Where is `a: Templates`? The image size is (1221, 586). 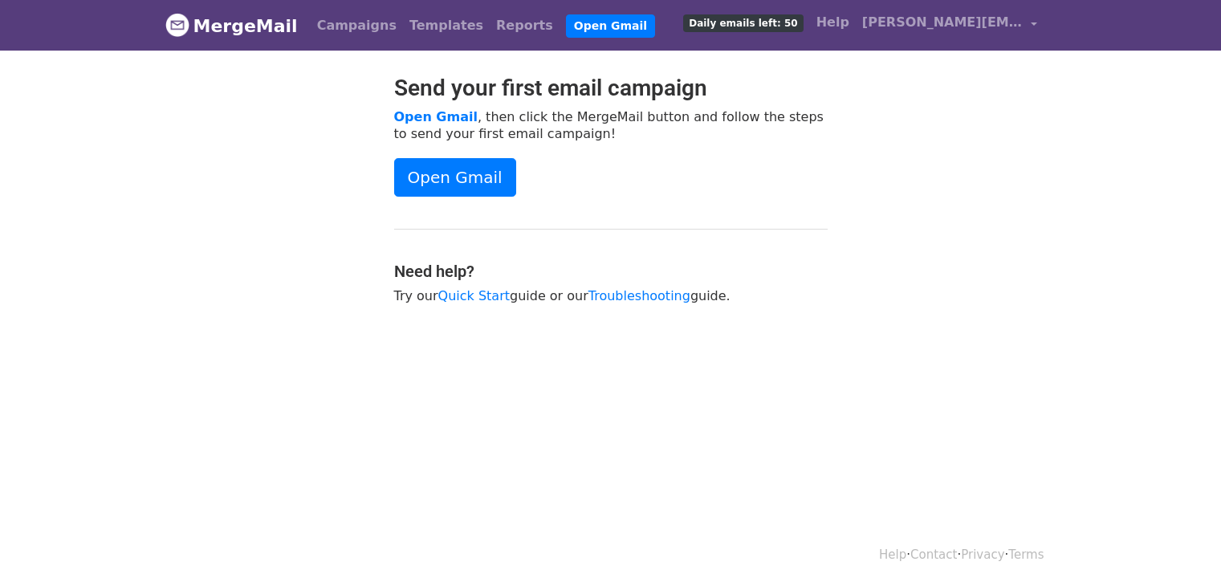
a: Templates is located at coordinates (446, 26).